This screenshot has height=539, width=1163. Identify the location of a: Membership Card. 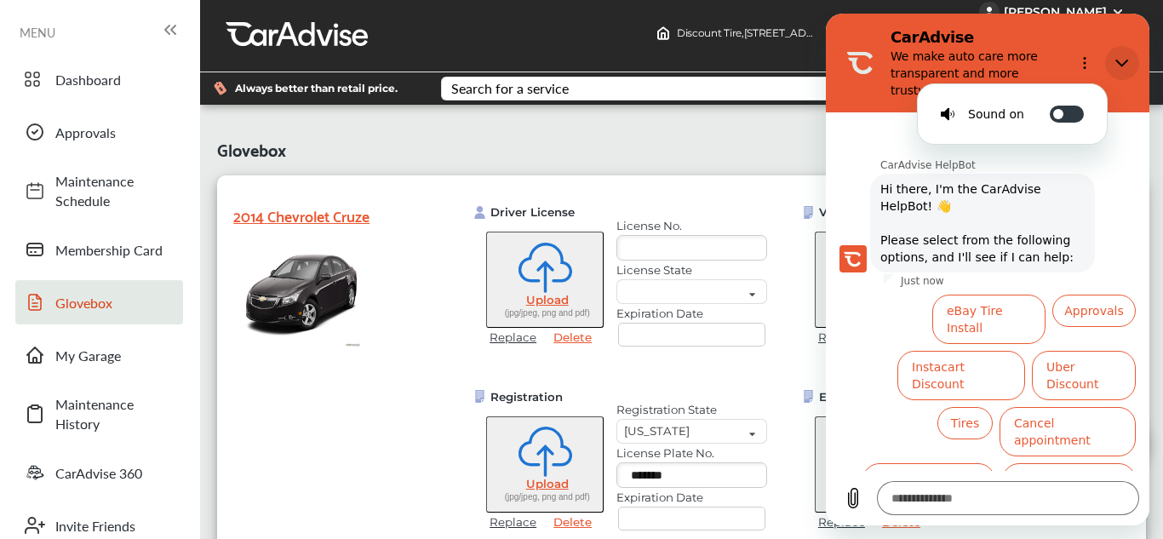
(99, 250).